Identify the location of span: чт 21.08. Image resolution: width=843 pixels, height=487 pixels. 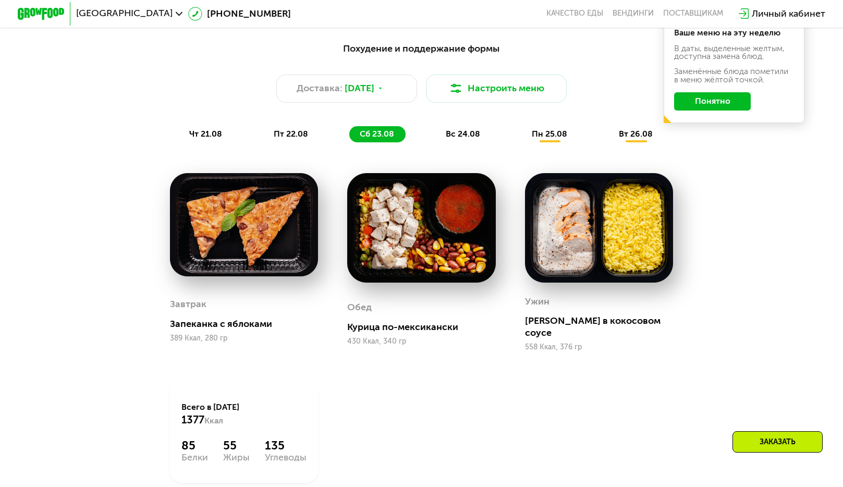
(205, 134).